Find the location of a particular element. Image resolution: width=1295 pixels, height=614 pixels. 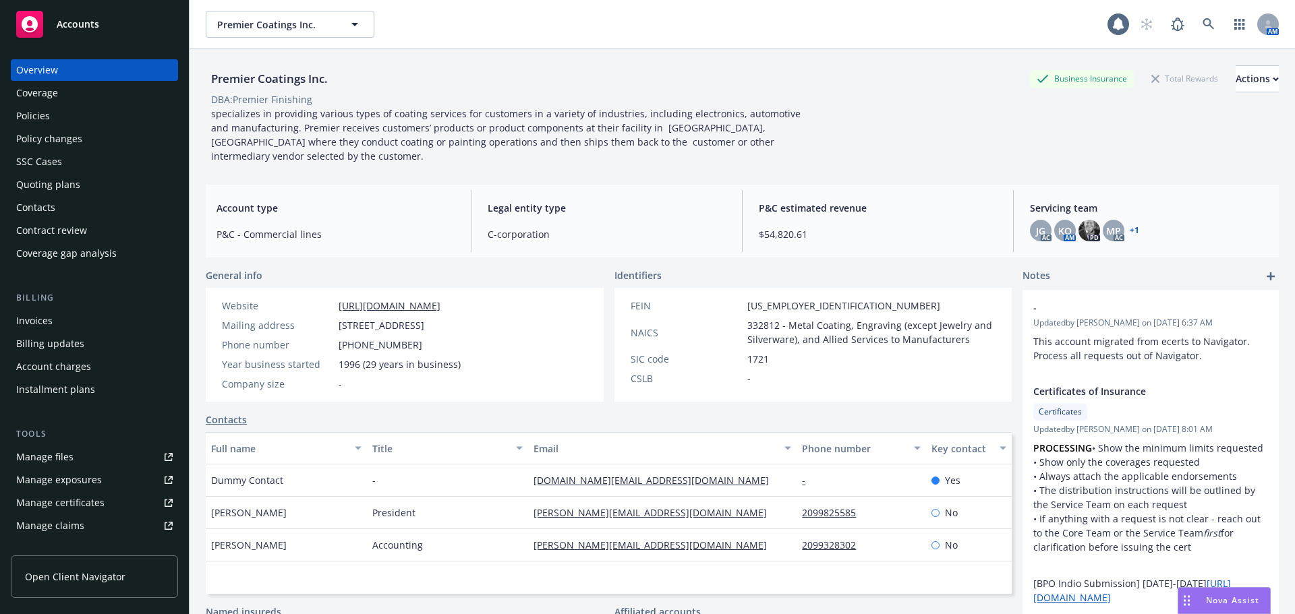

a: Manage files is located at coordinates (94, 457).